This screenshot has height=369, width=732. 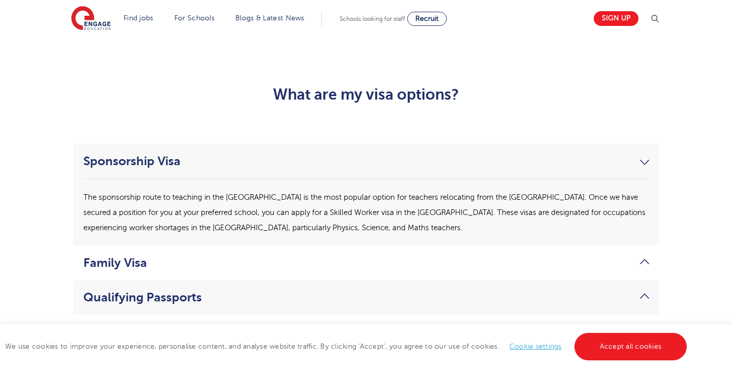 I want to click on a: Qualifying Passports, so click(x=366, y=297).